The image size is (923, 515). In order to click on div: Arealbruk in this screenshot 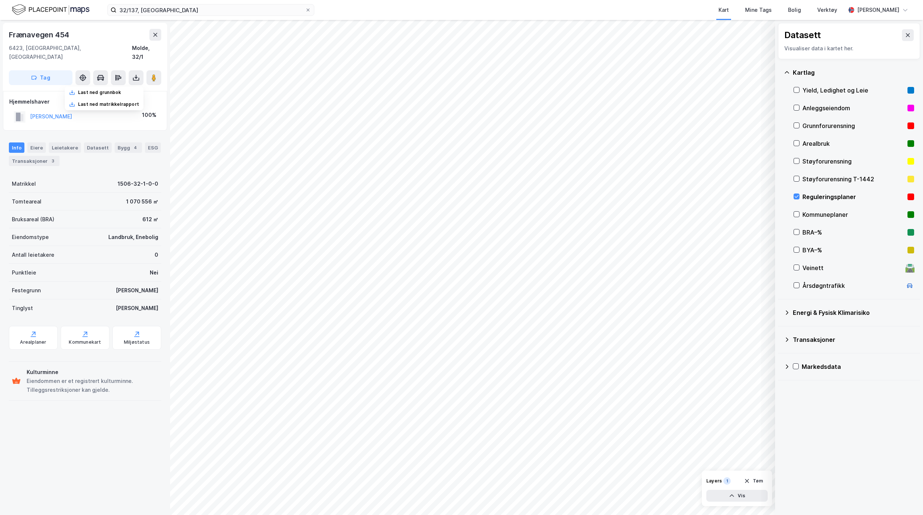, I will do `click(853, 143)`.